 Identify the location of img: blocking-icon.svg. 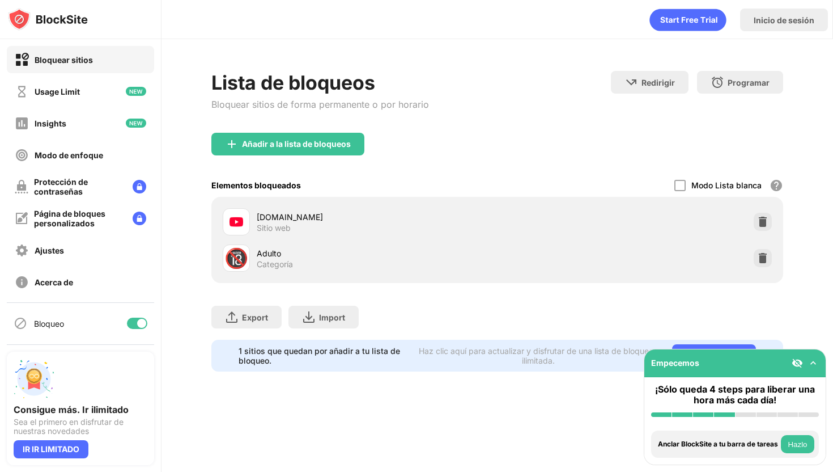
(20, 323).